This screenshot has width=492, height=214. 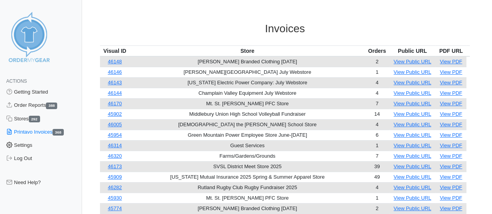 I want to click on a: 45774, so click(x=115, y=208).